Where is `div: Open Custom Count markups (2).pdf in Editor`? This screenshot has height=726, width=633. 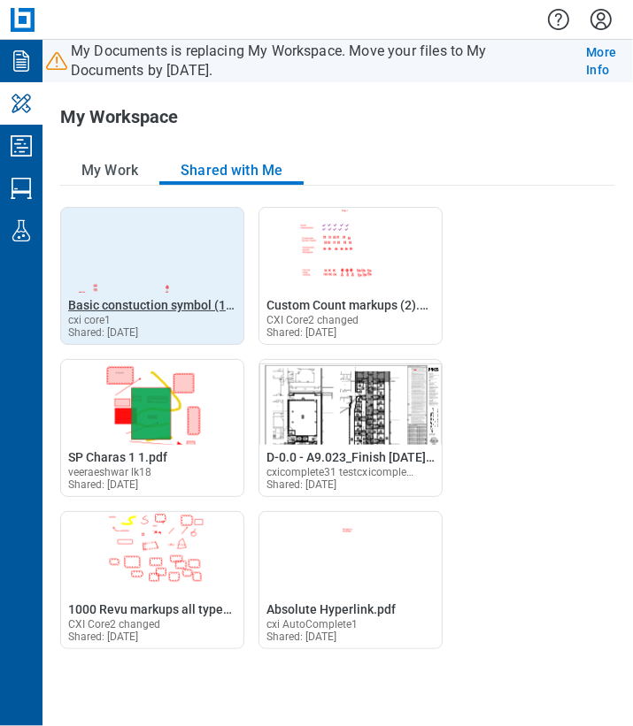
div: Open Custom Count markups (2).pdf in Editor is located at coordinates (350, 276).